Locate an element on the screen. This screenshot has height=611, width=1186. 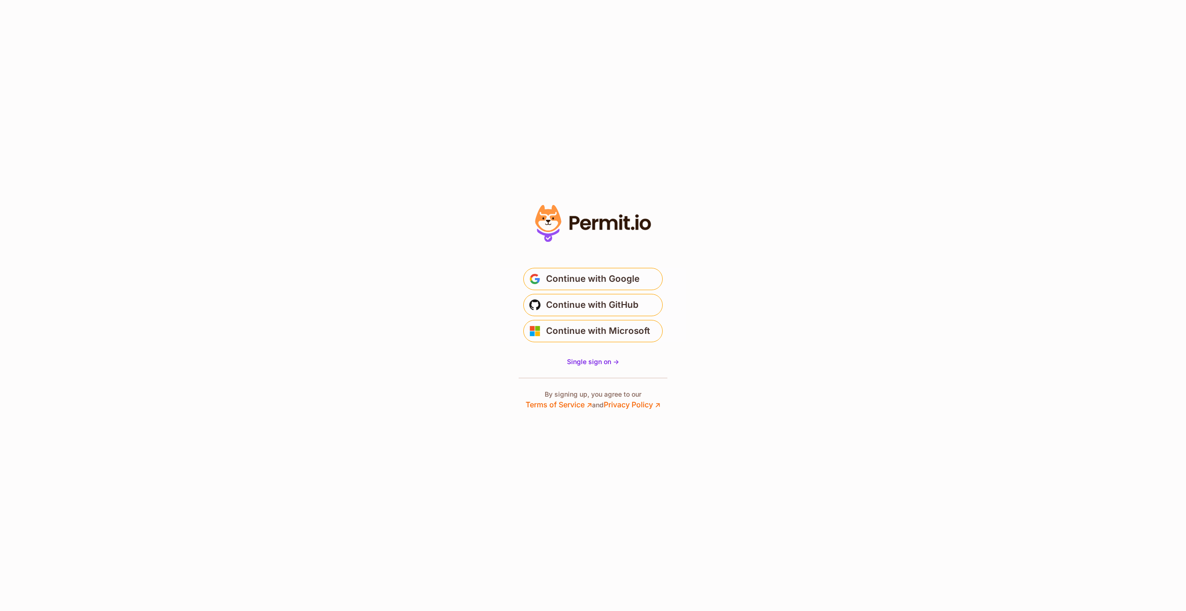
button: Continue with Microsoft is located at coordinates (593, 331).